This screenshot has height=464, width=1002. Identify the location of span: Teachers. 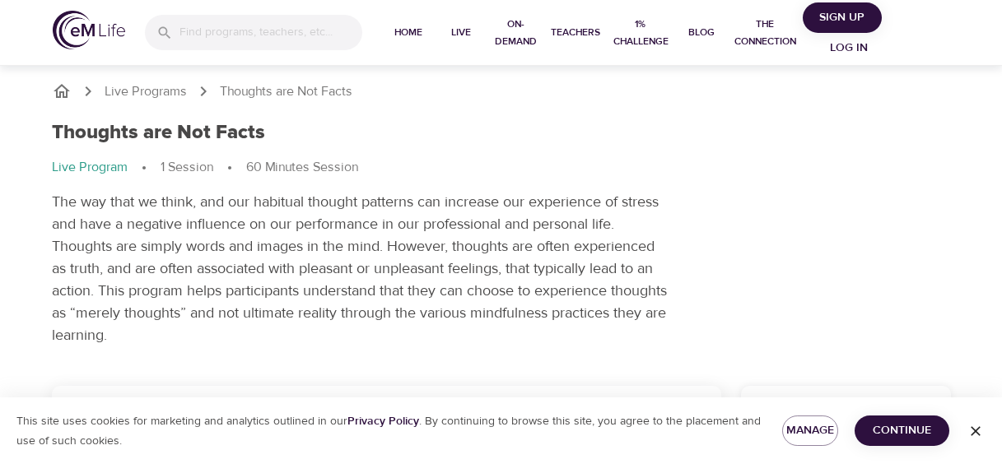
(575, 32).